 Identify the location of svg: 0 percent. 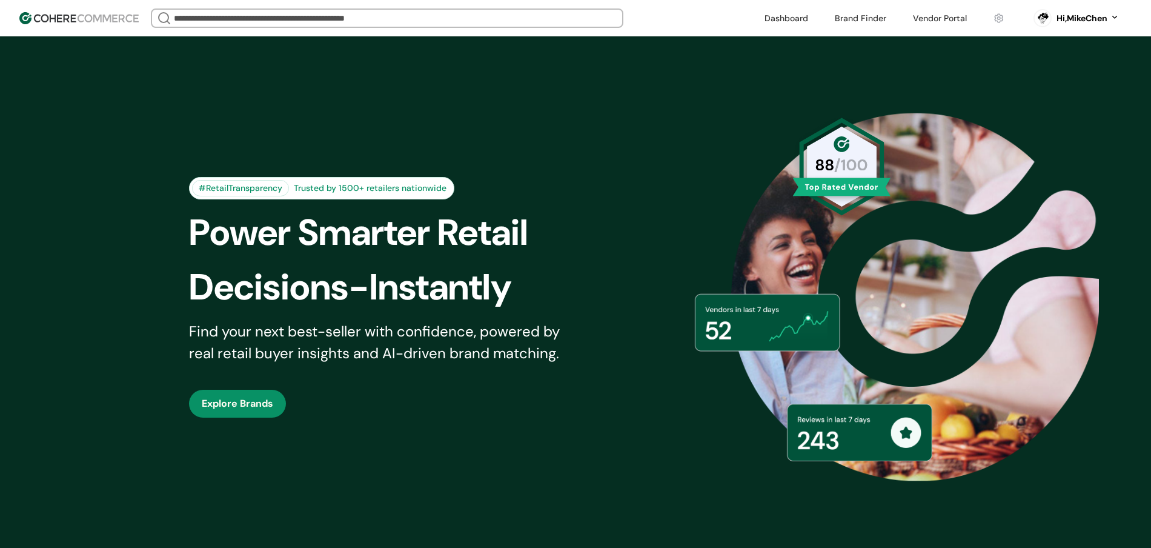
(1043, 18).